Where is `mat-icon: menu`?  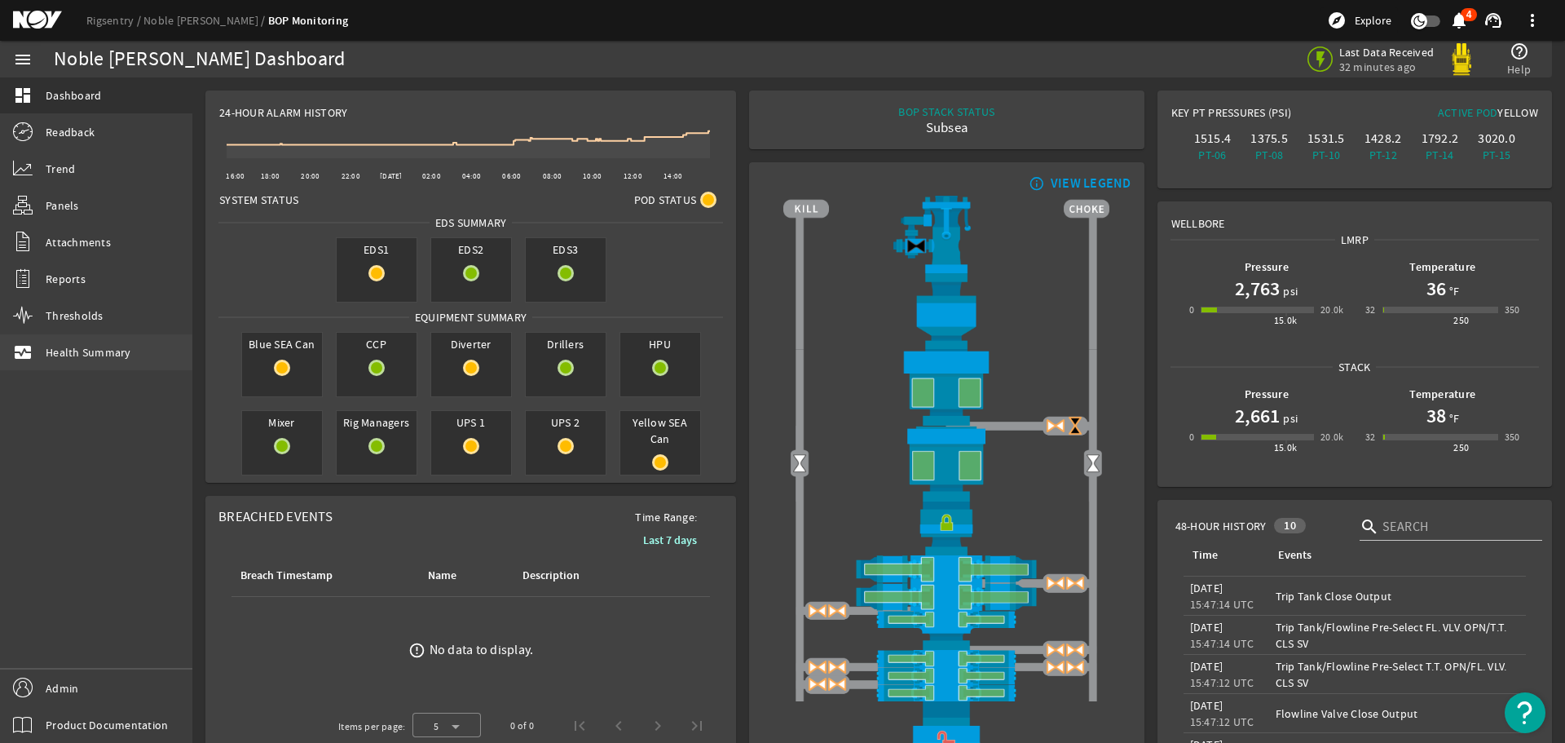 mat-icon: menu is located at coordinates (23, 60).